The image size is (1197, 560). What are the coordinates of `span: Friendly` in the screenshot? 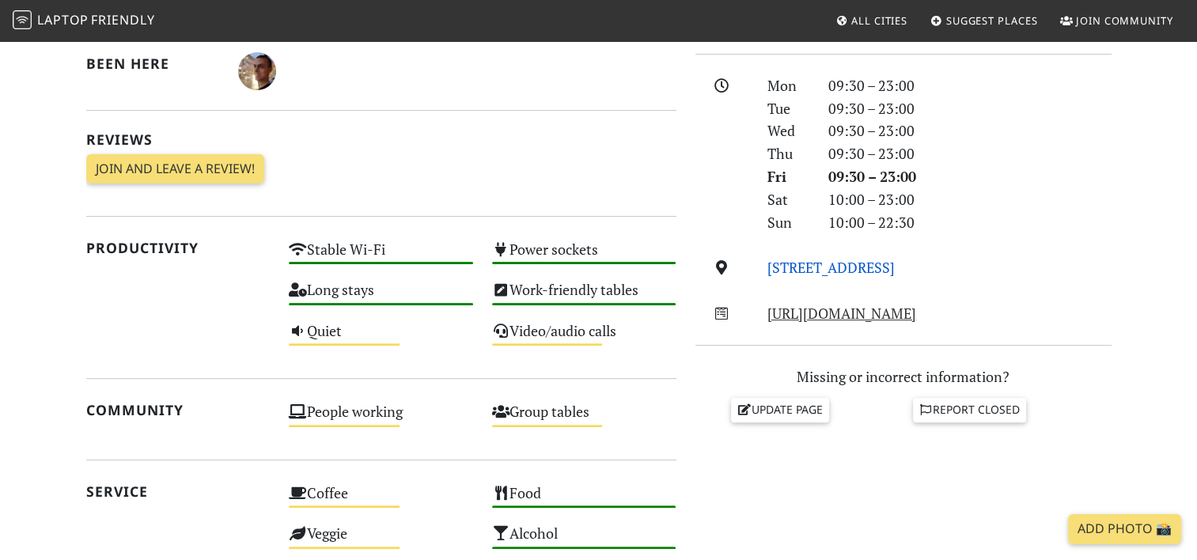 It's located at (123, 20).